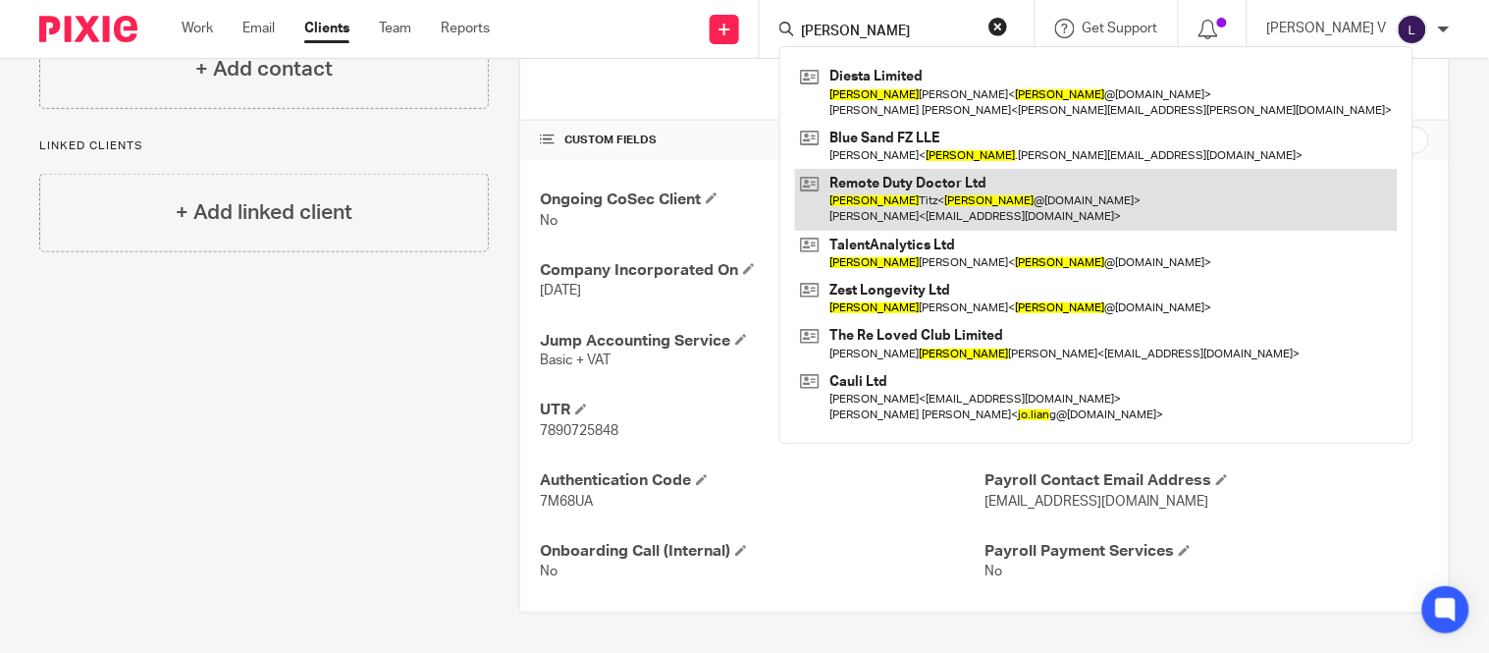 The width and height of the screenshot is (1489, 653). What do you see at coordinates (197, 28) in the screenshot?
I see `a: Work` at bounding box center [197, 28].